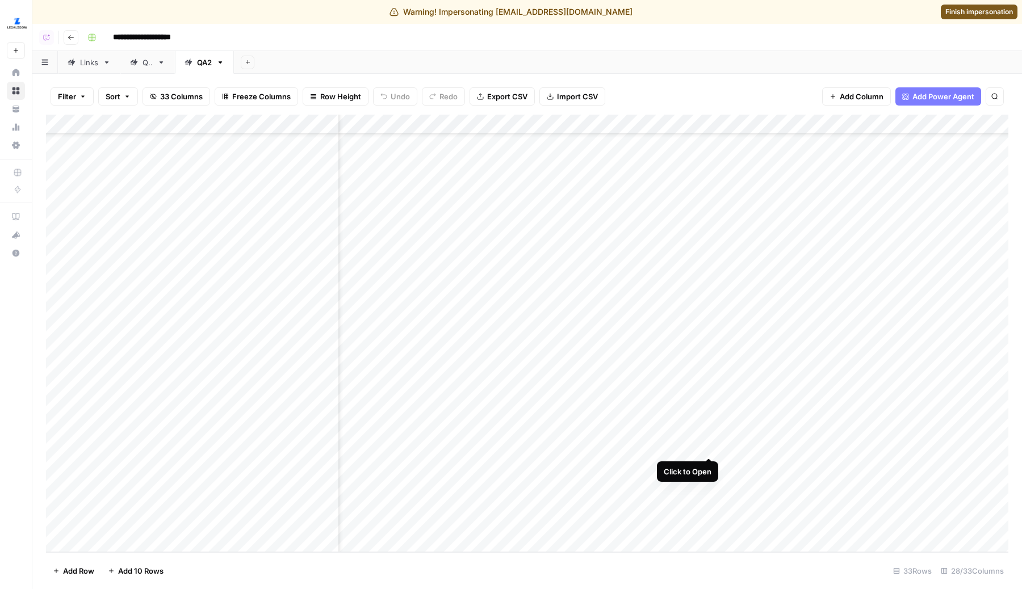 Image resolution: width=1022 pixels, height=589 pixels. I want to click on button: Row Height, so click(336, 97).